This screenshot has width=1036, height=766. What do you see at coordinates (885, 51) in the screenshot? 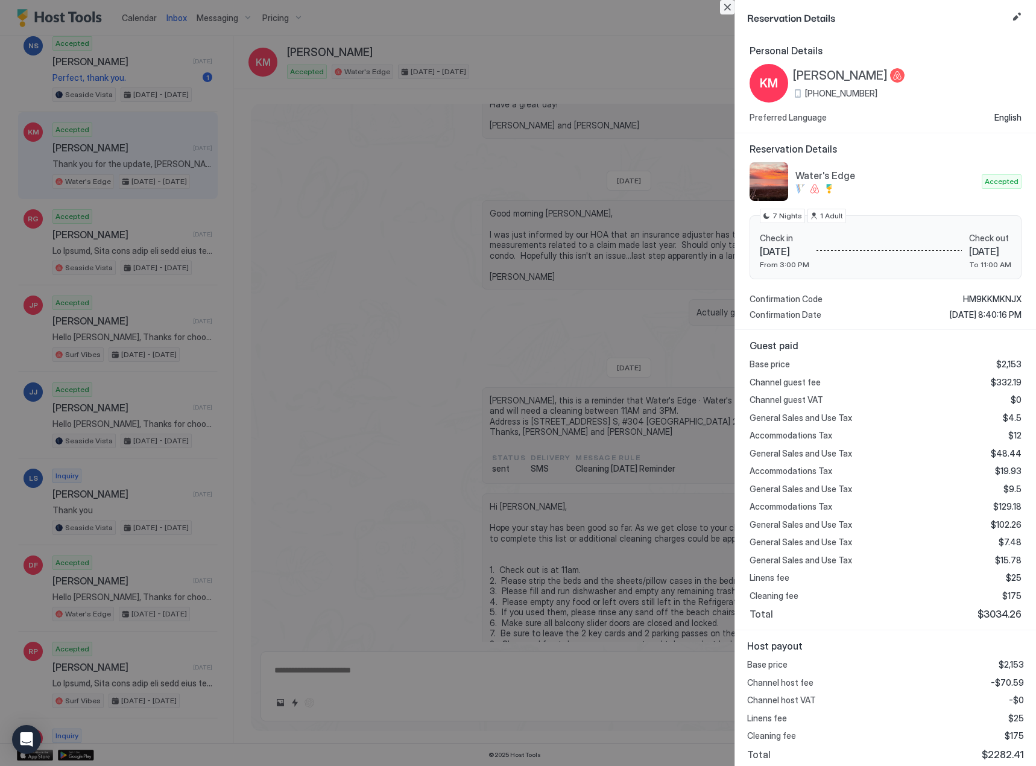
I see `span: Personal Details` at bounding box center [885, 51].